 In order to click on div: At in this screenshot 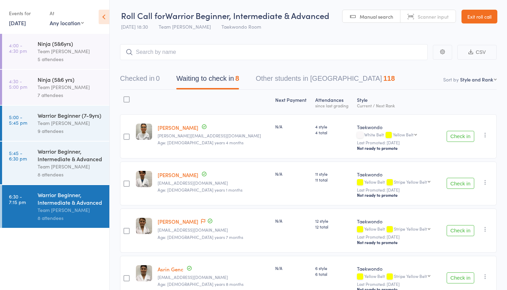, I will do `click(67, 13)`.